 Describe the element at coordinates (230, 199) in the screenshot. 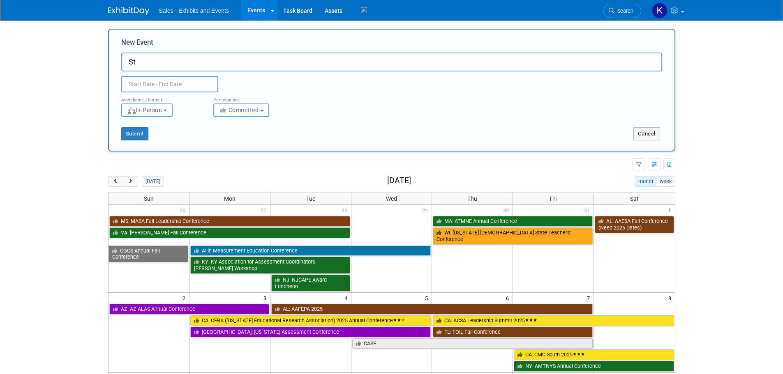

I see `span: Mon` at that location.